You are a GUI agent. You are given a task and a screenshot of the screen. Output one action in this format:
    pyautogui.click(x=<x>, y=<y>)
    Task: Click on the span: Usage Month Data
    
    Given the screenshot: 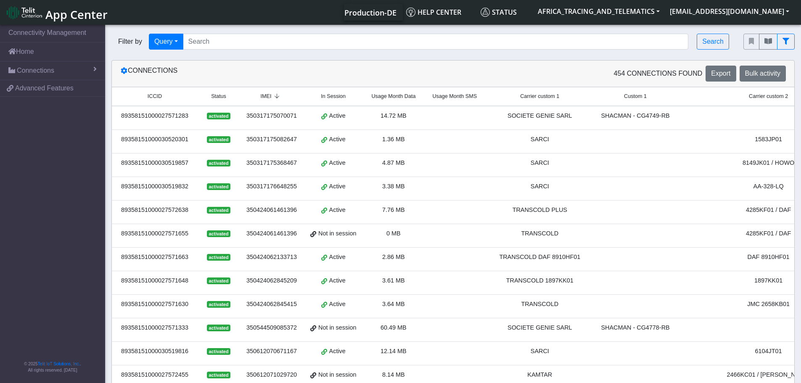 What is the action you would take?
    pyautogui.click(x=393, y=96)
    